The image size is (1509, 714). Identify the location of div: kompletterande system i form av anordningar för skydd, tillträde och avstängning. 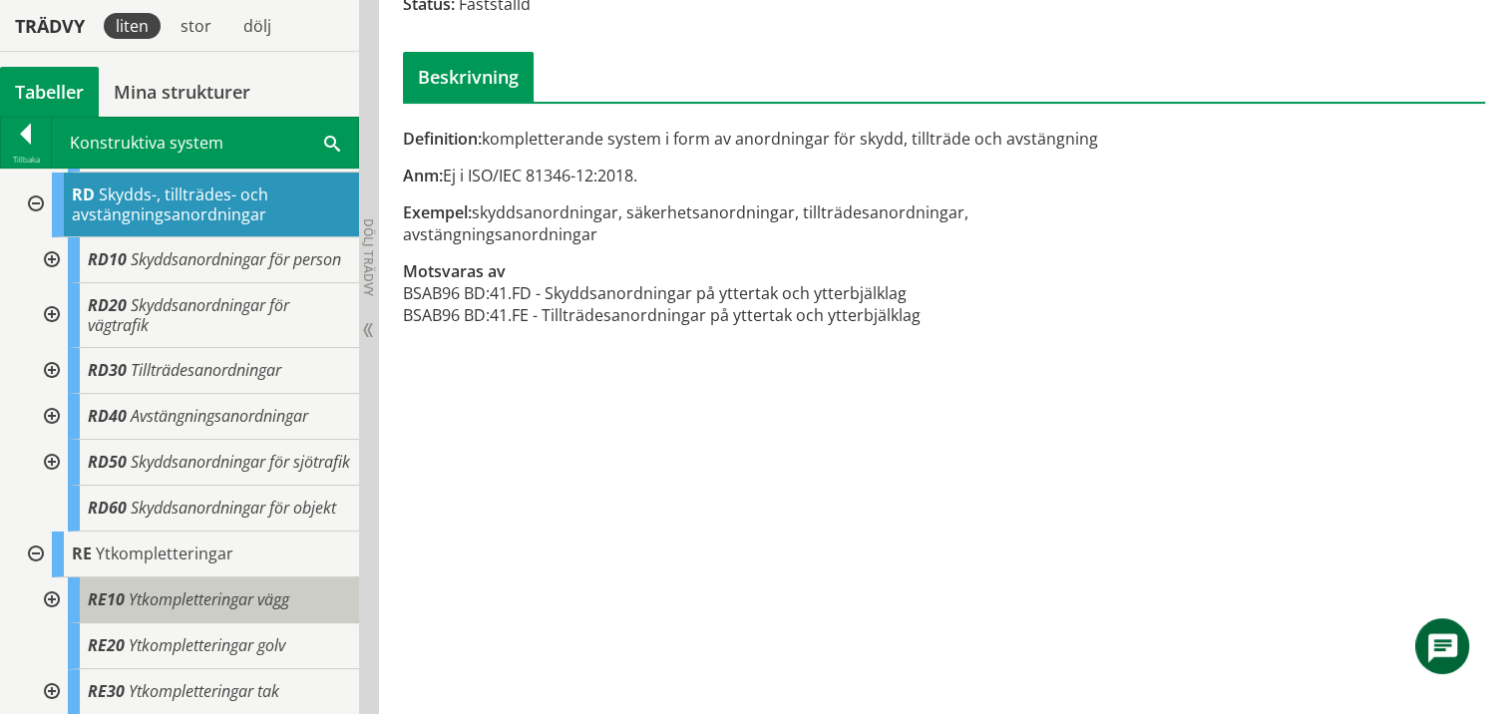
(759, 139).